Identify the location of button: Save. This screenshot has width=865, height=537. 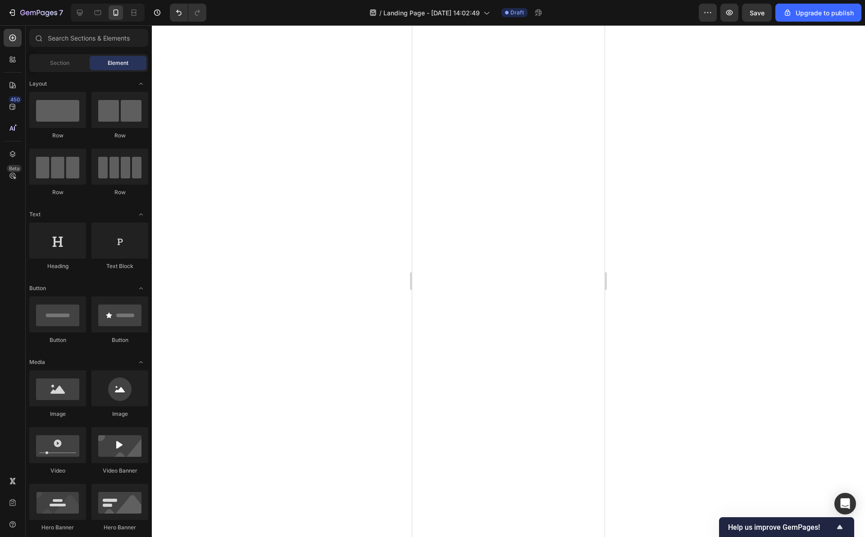
(757, 13).